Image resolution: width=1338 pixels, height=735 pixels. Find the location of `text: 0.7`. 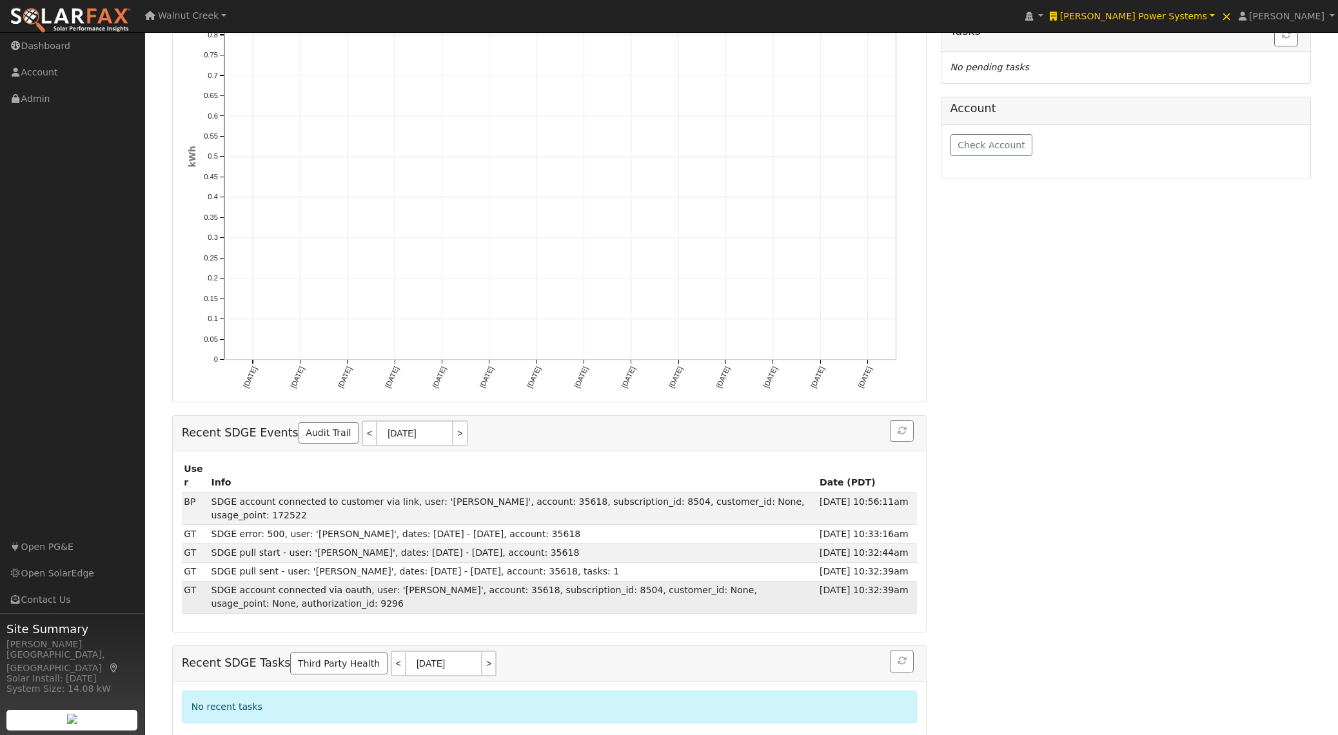

text: 0.7 is located at coordinates (213, 75).